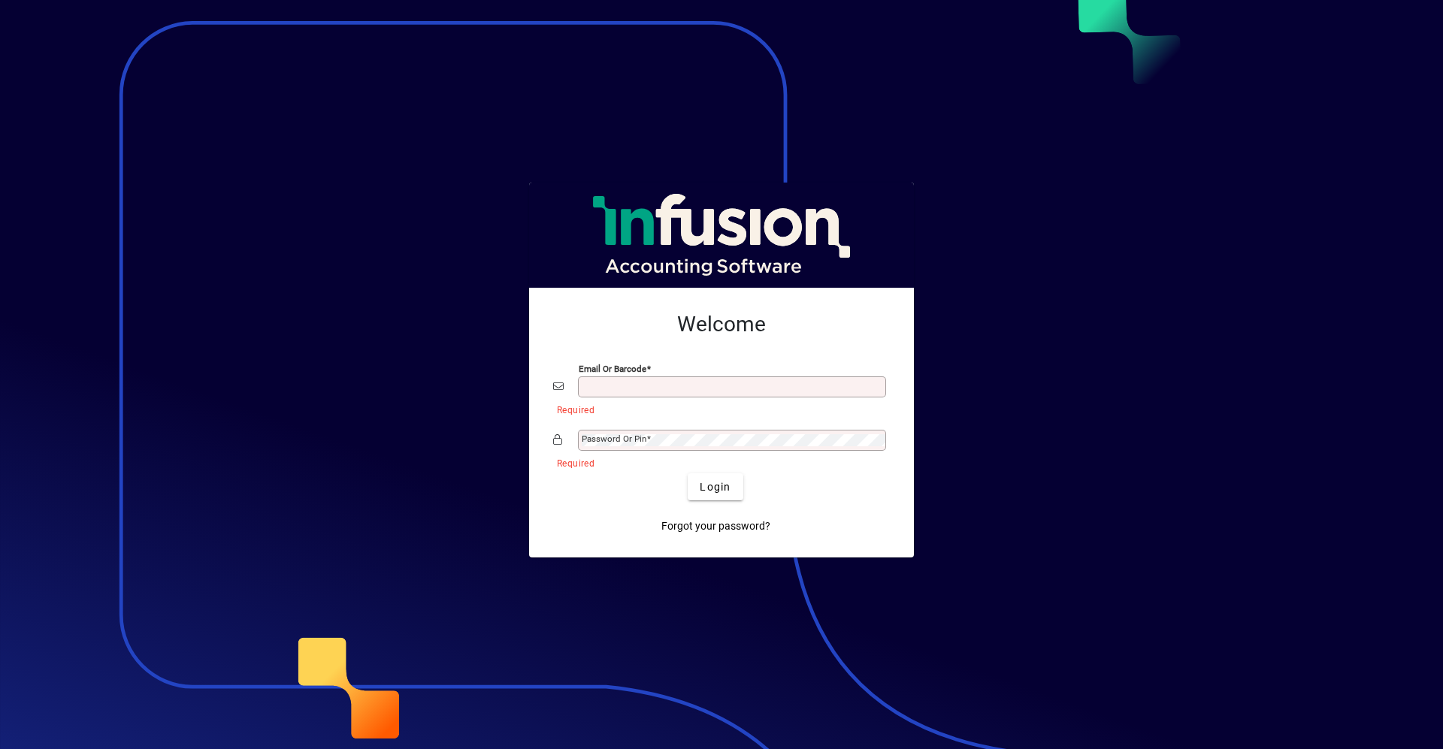  What do you see at coordinates (612, 369) in the screenshot?
I see `mat-label: Email or Barcode` at bounding box center [612, 369].